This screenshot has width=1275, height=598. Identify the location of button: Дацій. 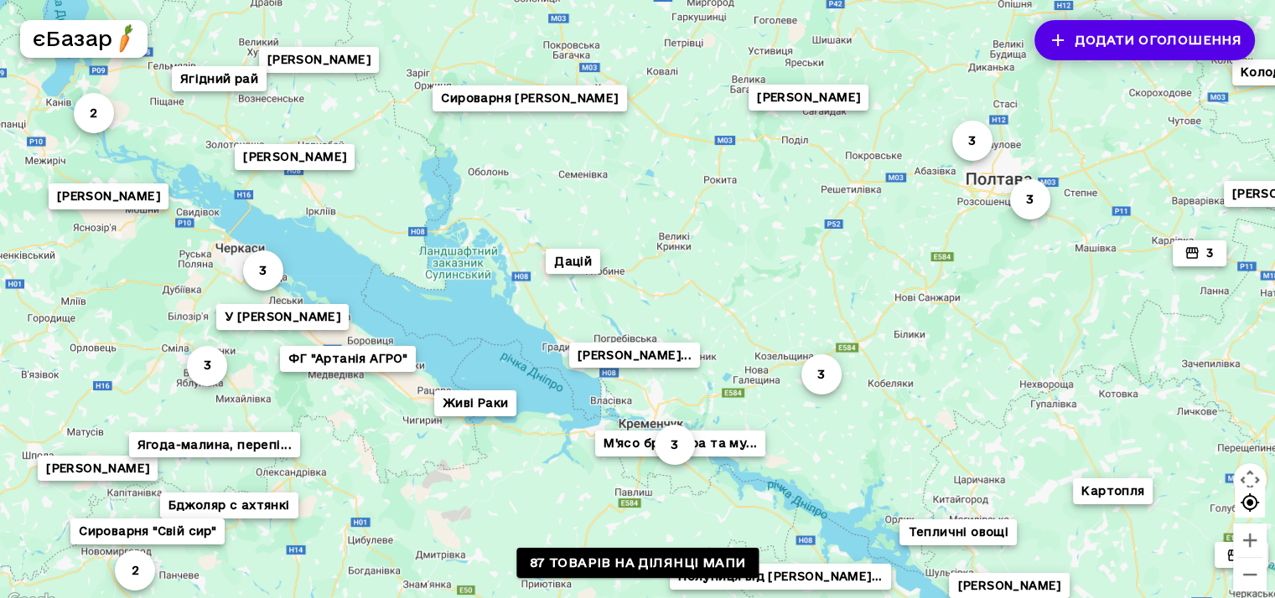
(572, 261).